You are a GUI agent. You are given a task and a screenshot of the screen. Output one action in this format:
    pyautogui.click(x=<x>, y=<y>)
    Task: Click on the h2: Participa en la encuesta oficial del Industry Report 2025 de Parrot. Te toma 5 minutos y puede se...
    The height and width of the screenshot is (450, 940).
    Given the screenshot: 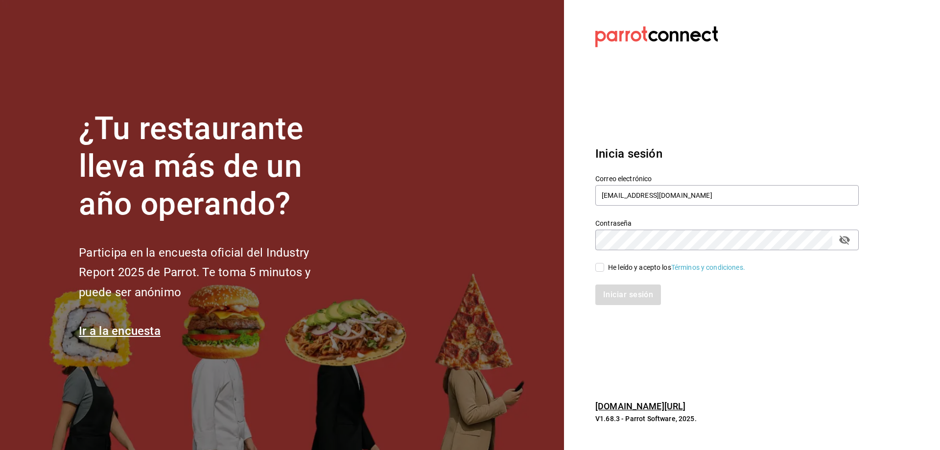 What is the action you would take?
    pyautogui.click(x=211, y=273)
    